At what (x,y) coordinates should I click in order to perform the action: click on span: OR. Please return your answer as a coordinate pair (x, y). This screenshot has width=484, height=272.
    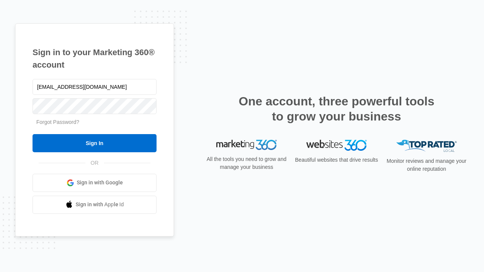
    Looking at the image, I should click on (94, 163).